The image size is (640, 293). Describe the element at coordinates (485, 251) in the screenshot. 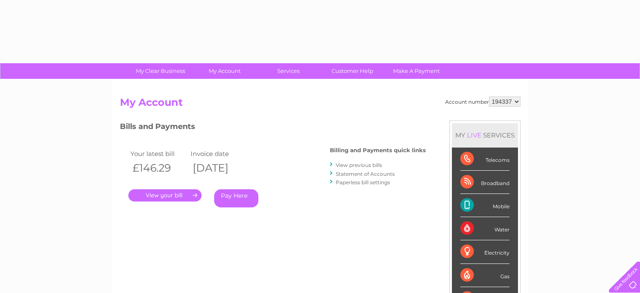

I see `div: Electricity` at that location.